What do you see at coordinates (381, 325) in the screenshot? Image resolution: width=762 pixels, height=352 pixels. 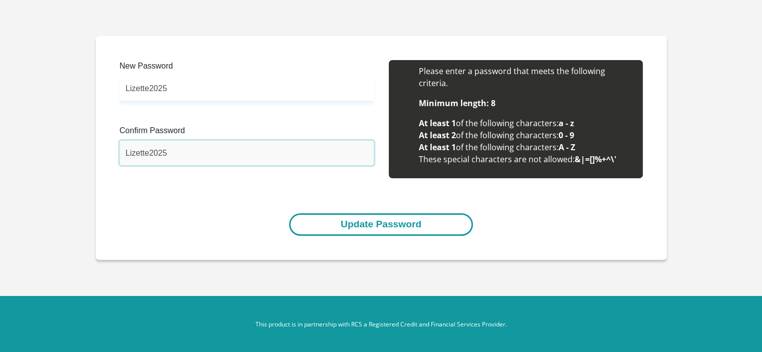 I see `p: This product is in partnership with RCS a Registered Credit and Financial Services Provider.` at bounding box center [381, 325].